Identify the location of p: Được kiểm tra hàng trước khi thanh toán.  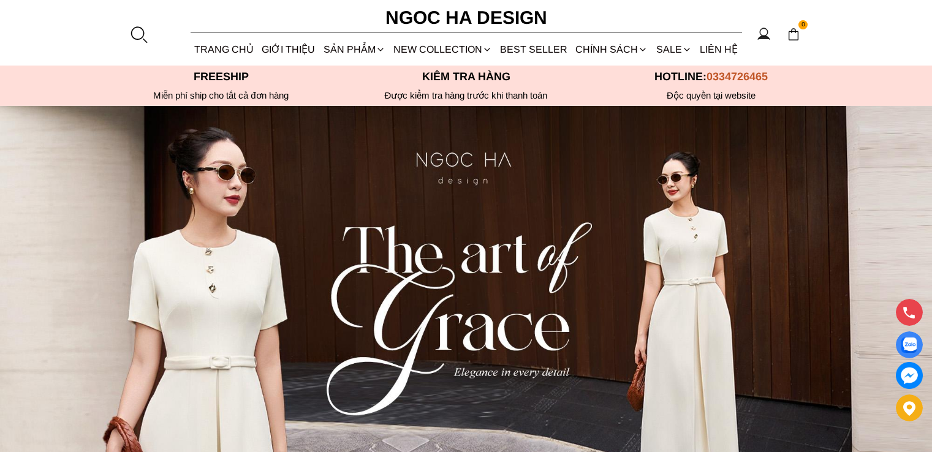
(466, 96).